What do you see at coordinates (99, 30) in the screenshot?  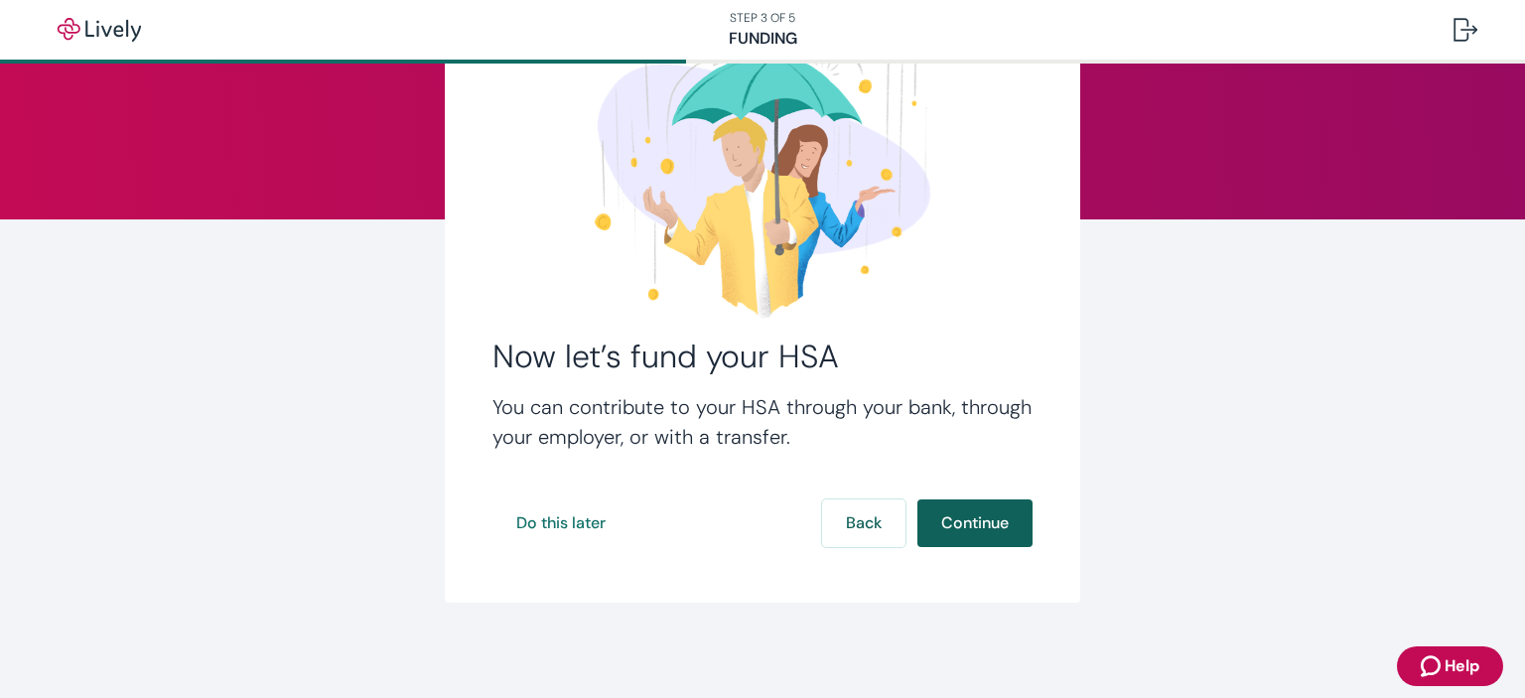 I see `img: Lively` at bounding box center [99, 30].